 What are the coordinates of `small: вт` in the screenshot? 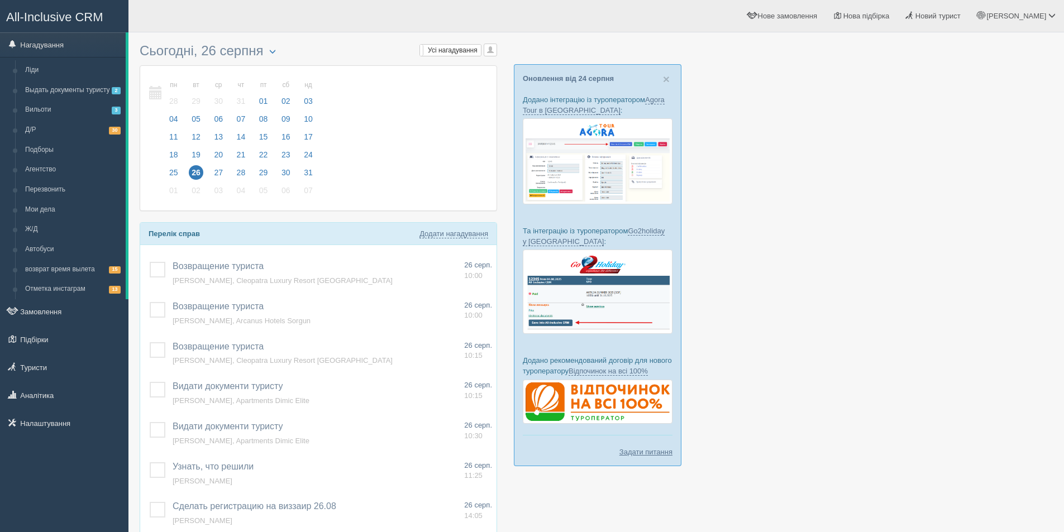 It's located at (196, 85).